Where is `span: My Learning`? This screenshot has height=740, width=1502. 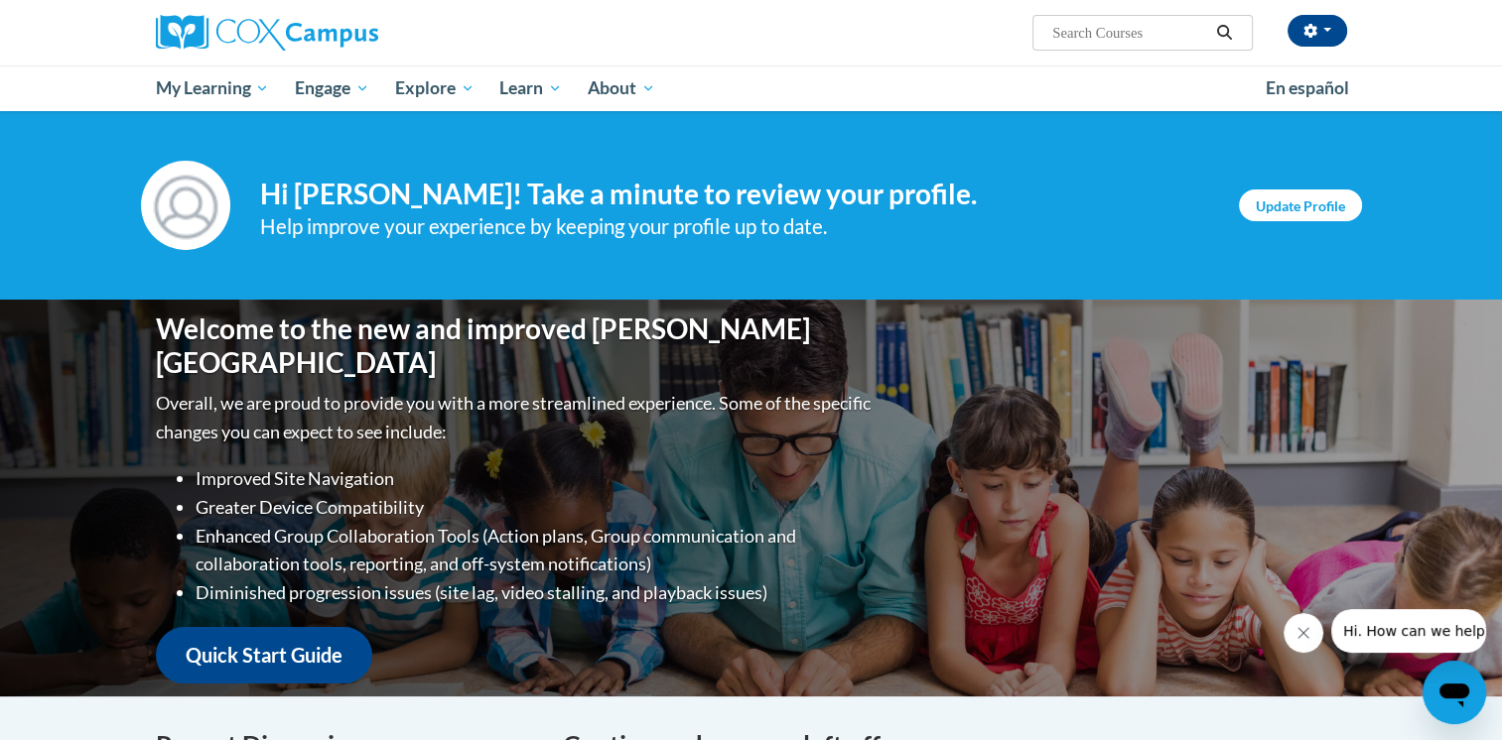 span: My Learning is located at coordinates (211, 88).